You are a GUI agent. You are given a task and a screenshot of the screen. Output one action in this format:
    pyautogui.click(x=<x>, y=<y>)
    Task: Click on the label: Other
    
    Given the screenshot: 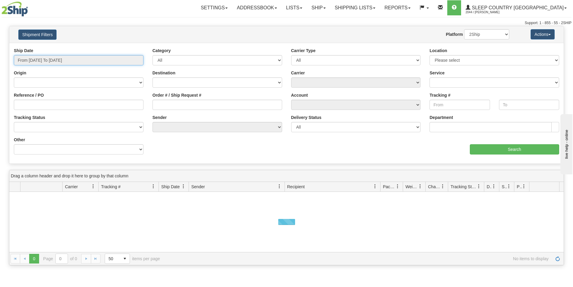 What is the action you would take?
    pyautogui.click(x=19, y=140)
    